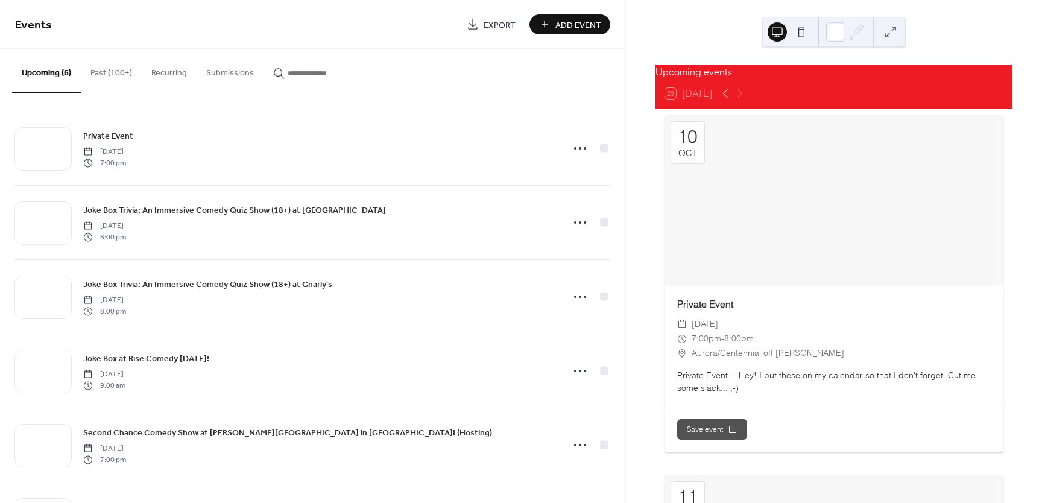  Describe the element at coordinates (570, 24) in the screenshot. I see `a: Add Event` at that location.